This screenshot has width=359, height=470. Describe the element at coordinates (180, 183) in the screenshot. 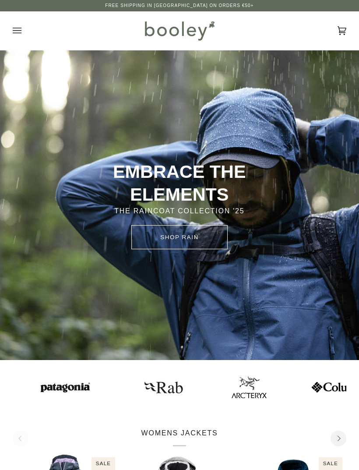

I see `p: EMBRACE THE ELEMENTS` at that location.